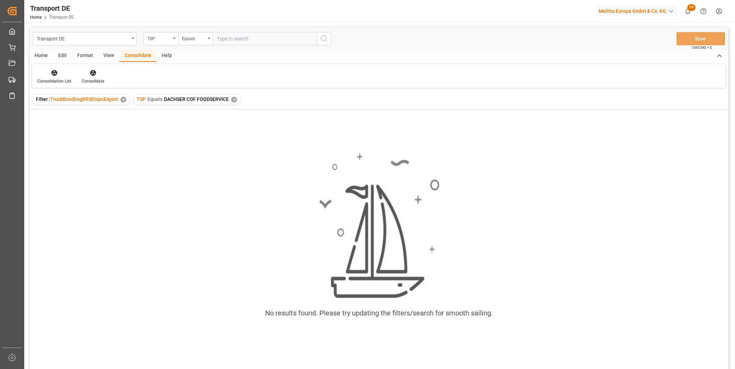  Describe the element at coordinates (637, 11) in the screenshot. I see `button: Melitta Europa GmbH & Co. KG` at that location.